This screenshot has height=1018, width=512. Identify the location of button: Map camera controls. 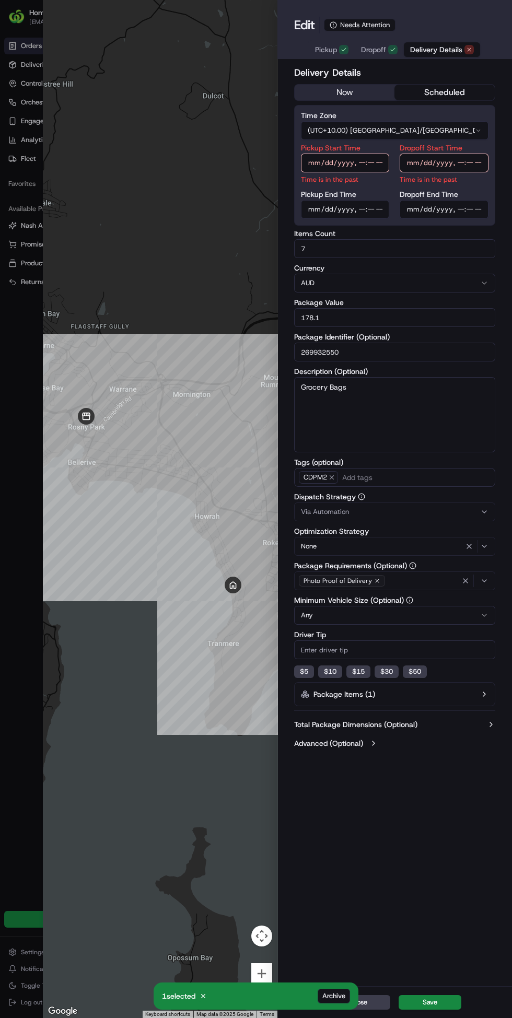
(262, 936).